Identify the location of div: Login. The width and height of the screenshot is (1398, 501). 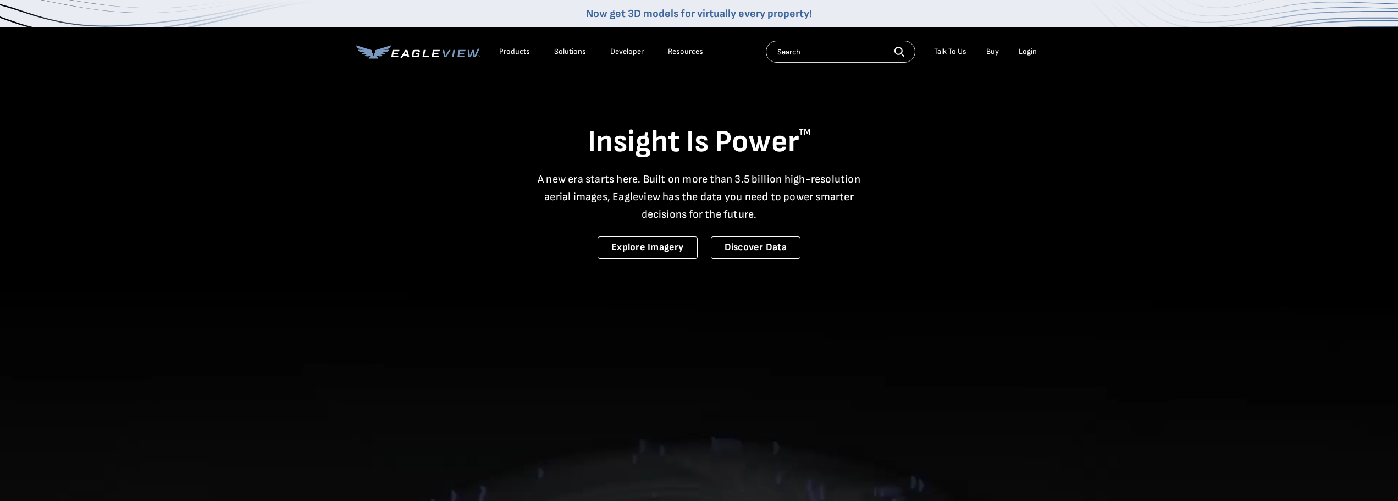
(1027, 52).